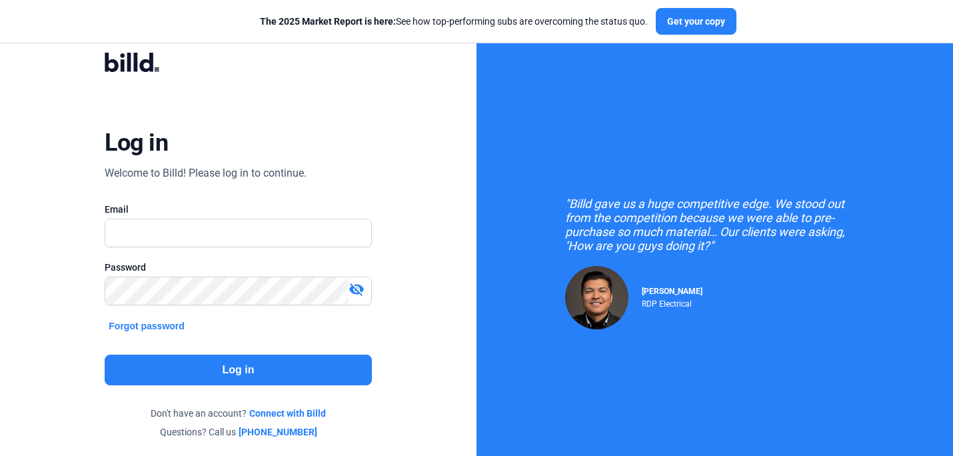  Describe the element at coordinates (328, 21) in the screenshot. I see `span: The 2025 Market Report is here:` at that location.